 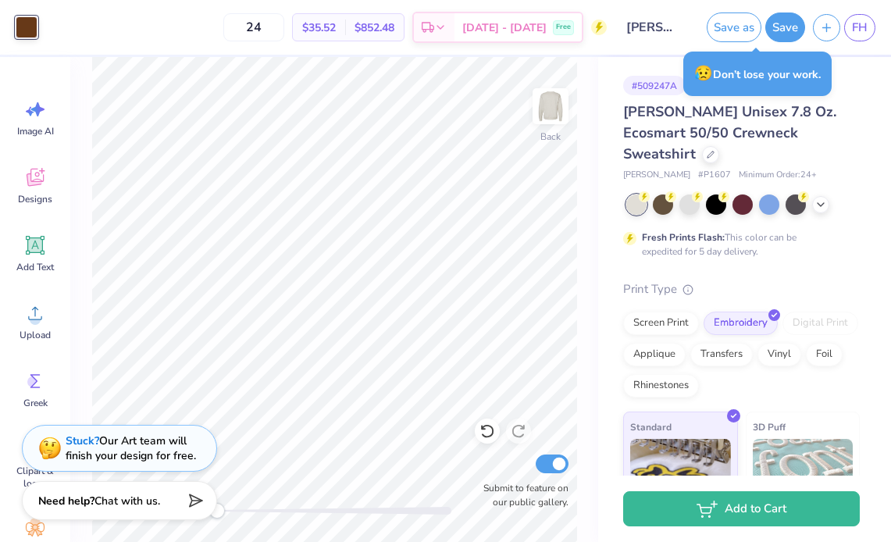 What do you see at coordinates (734, 27) in the screenshot?
I see `button: Save as` at bounding box center [734, 27].